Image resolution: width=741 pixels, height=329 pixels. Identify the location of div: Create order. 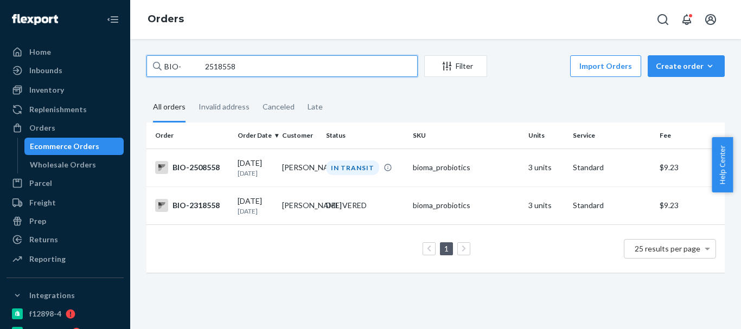
(687, 66).